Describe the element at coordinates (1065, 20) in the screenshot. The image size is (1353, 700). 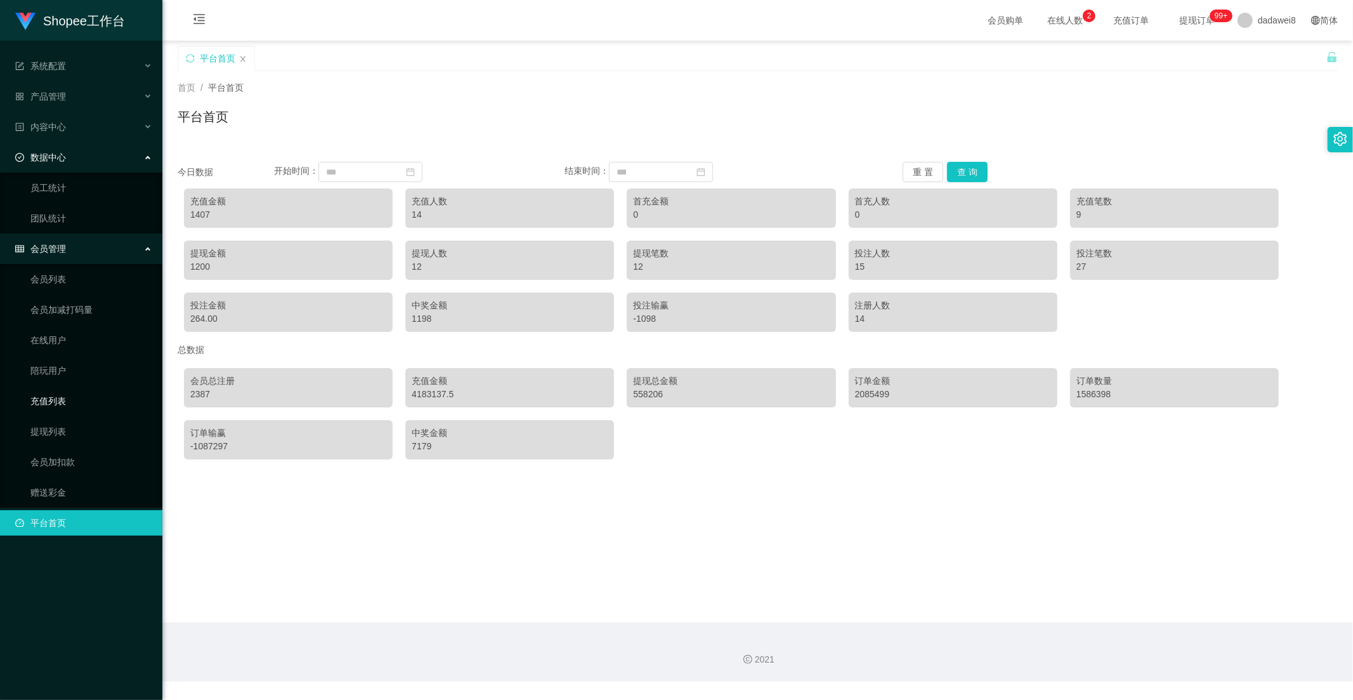
I see `span: 在线人数` at that location.